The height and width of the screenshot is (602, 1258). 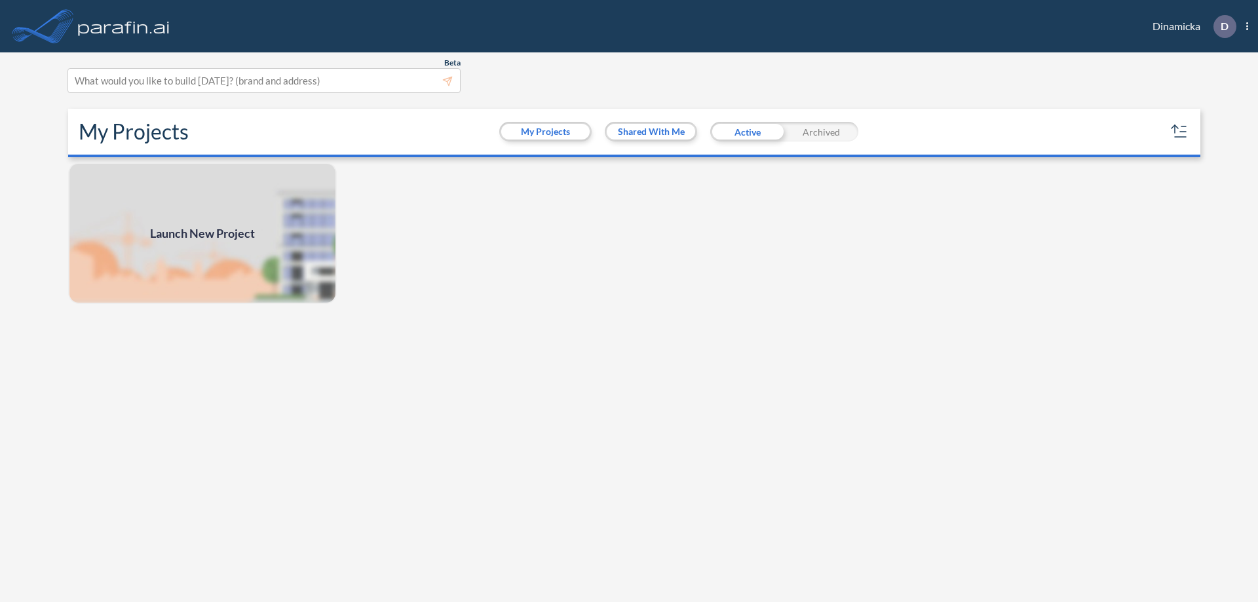 What do you see at coordinates (124, 26) in the screenshot?
I see `img: logo` at bounding box center [124, 26].